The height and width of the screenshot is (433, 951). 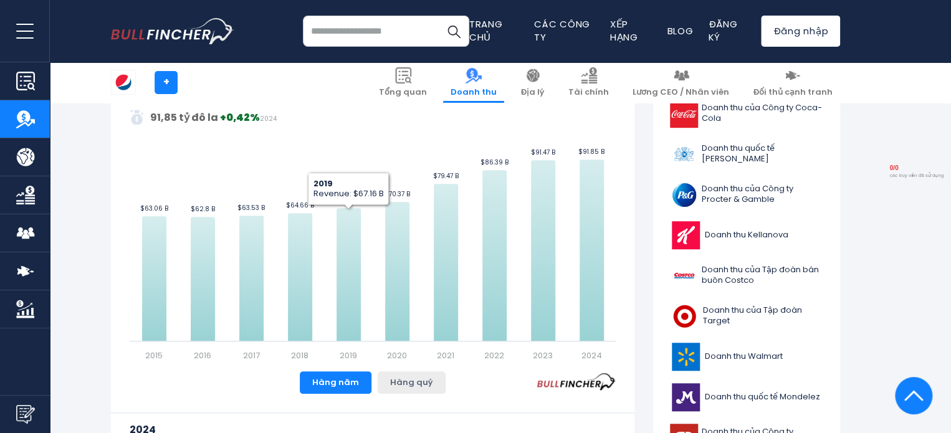 I want to click on svg: Xu hướng doanh thu của PepsiCo, so click(x=373, y=221).